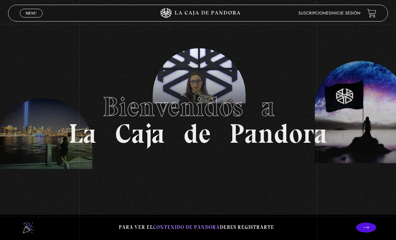 The image size is (396, 240). I want to click on span: Menu, so click(31, 13).